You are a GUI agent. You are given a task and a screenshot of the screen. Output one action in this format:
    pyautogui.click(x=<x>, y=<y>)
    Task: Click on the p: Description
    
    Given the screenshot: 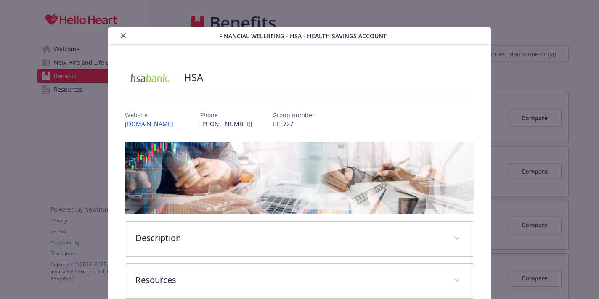 What is the action you would take?
    pyautogui.click(x=289, y=238)
    